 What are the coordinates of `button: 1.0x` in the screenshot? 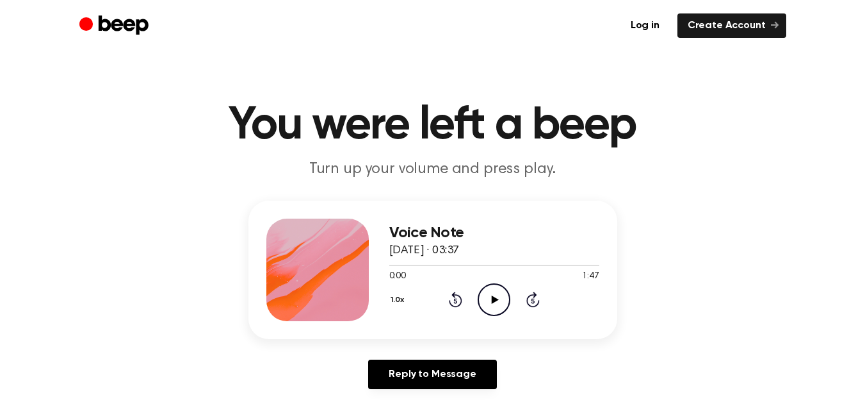 It's located at (399, 300).